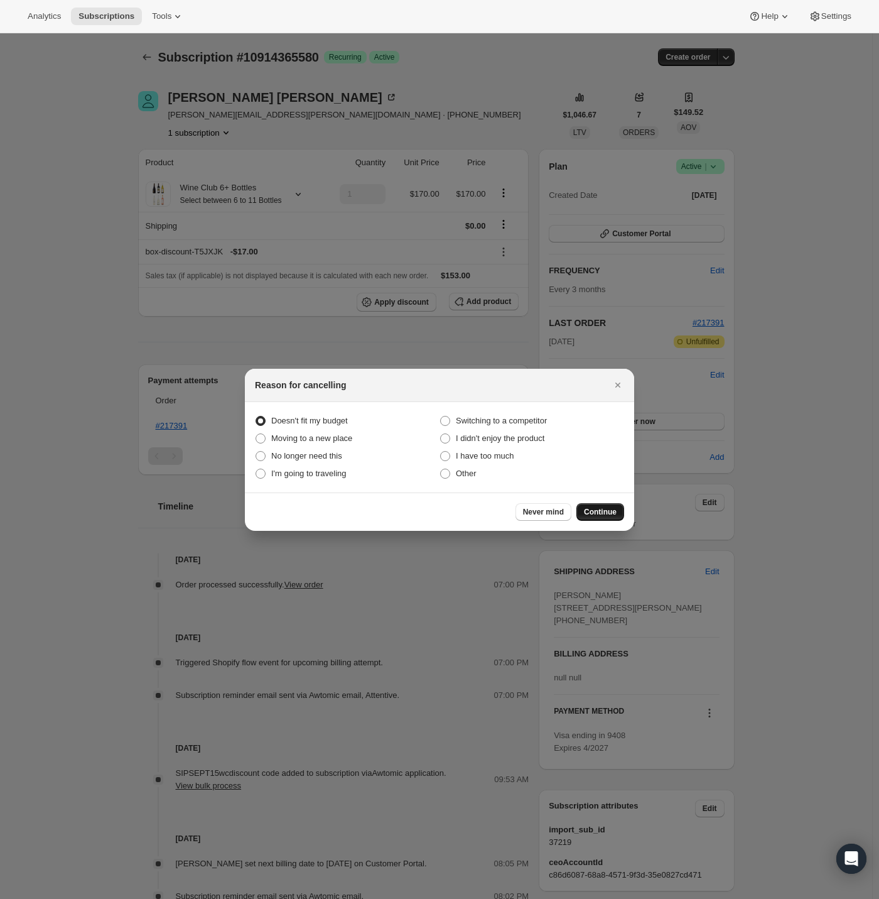 The image size is (879, 899). Describe the element at coordinates (618, 385) in the screenshot. I see `button: Close` at that location.